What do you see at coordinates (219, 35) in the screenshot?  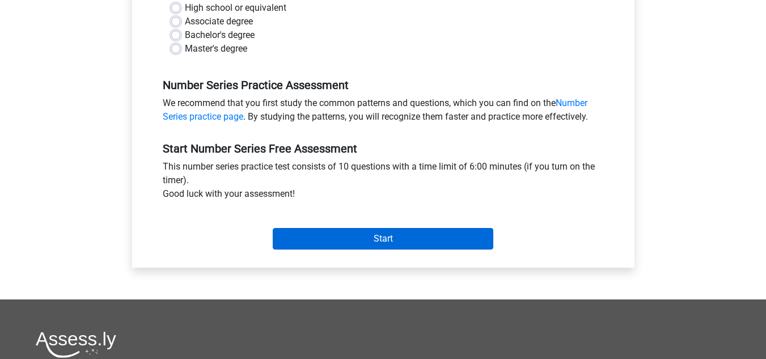 I see `label: Bachelor's degree` at bounding box center [219, 35].